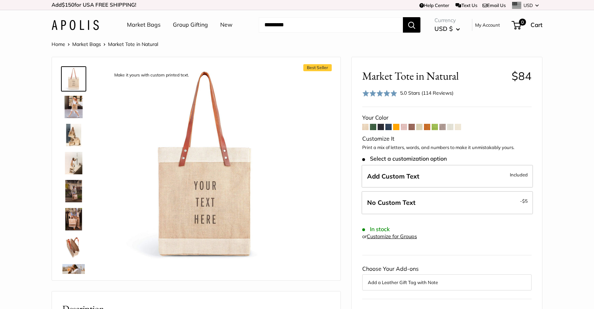 The height and width of the screenshot is (309, 594). What do you see at coordinates (447, 148) in the screenshot?
I see `p: Print a mix of letters, words, and numbers to make it unmistakably yours.` at bounding box center [447, 148].